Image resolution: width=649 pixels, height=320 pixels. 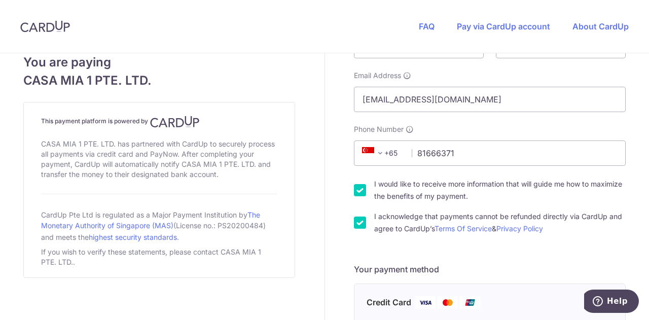 What do you see at coordinates (159, 159) in the screenshot?
I see `div: CASA MIA 1 PTE. LTD. has partnered with CardUp to securely process all payments via credit card a...` at bounding box center [159, 159].